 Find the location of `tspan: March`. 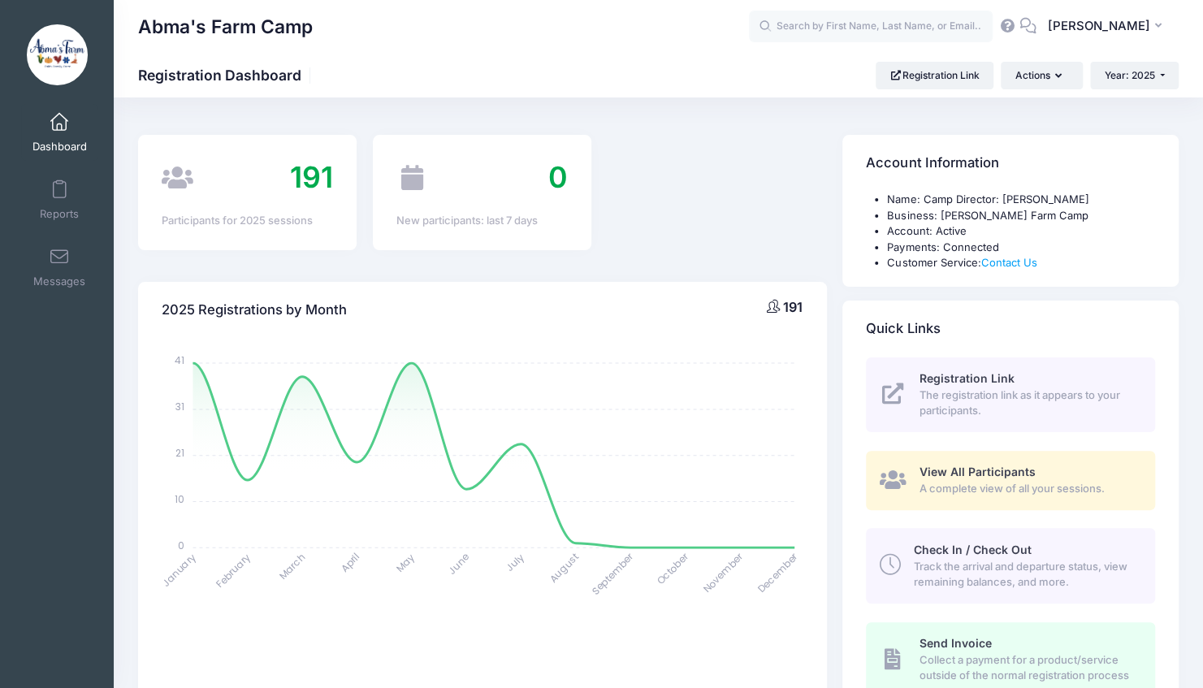

tspan: March is located at coordinates (293, 566).